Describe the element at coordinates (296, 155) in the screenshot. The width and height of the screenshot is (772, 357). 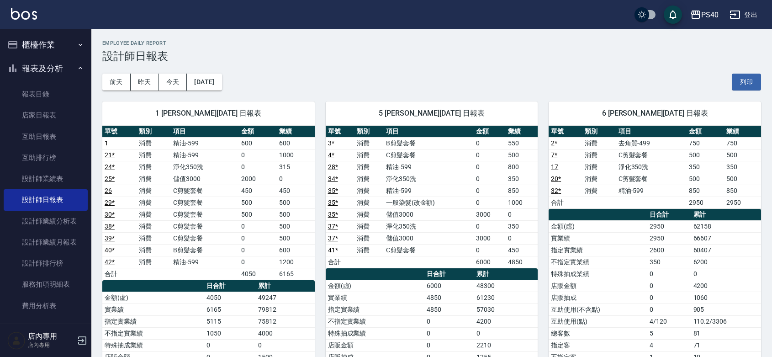
I see `td: 1000` at that location.